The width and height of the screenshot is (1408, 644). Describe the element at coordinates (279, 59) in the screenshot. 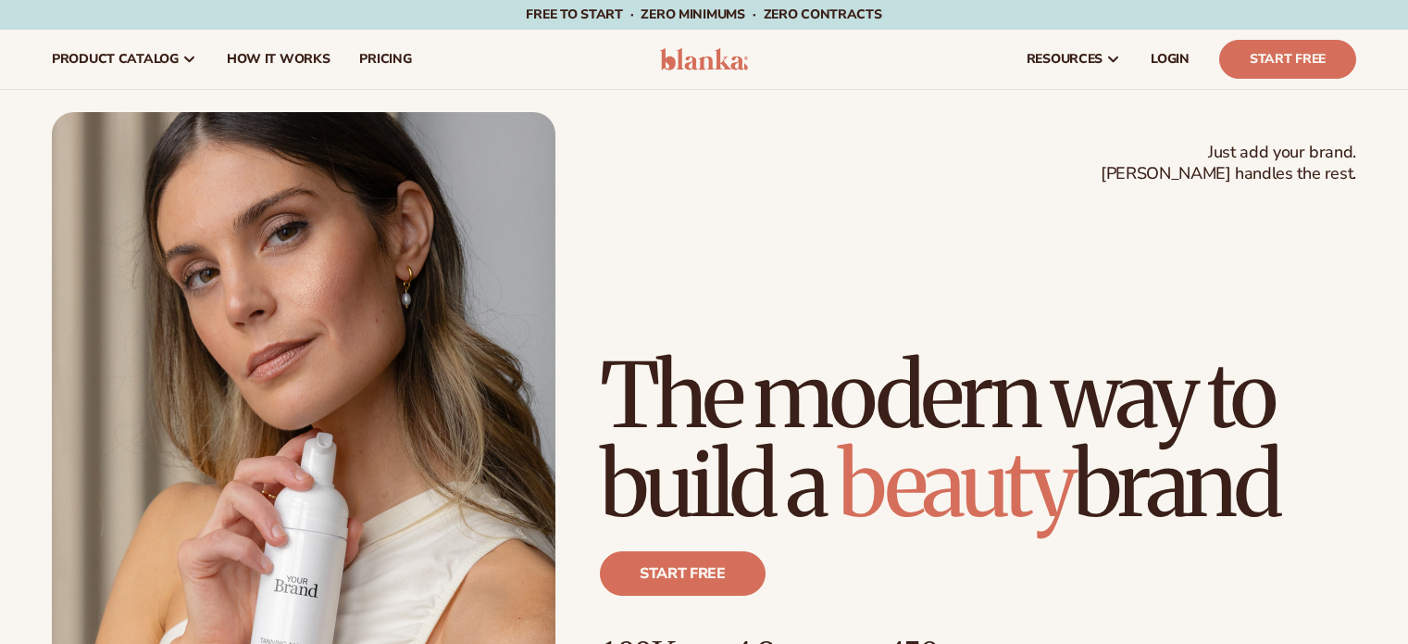

I see `span: How It Works` at that location.